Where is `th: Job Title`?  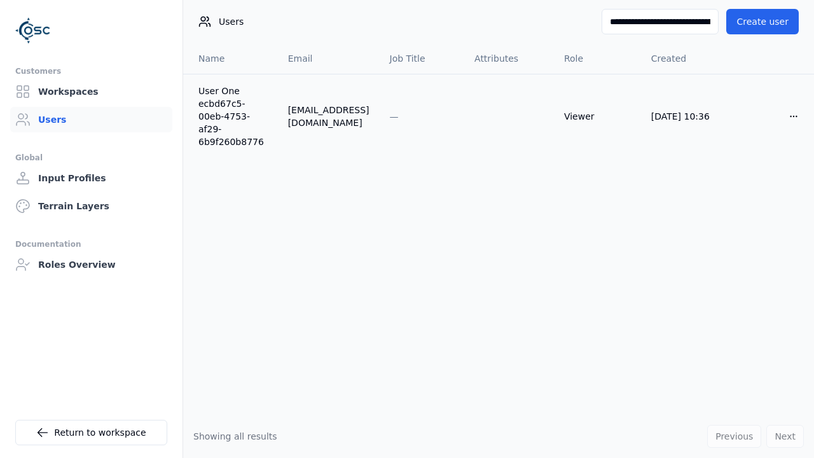
th: Job Title is located at coordinates (422, 59).